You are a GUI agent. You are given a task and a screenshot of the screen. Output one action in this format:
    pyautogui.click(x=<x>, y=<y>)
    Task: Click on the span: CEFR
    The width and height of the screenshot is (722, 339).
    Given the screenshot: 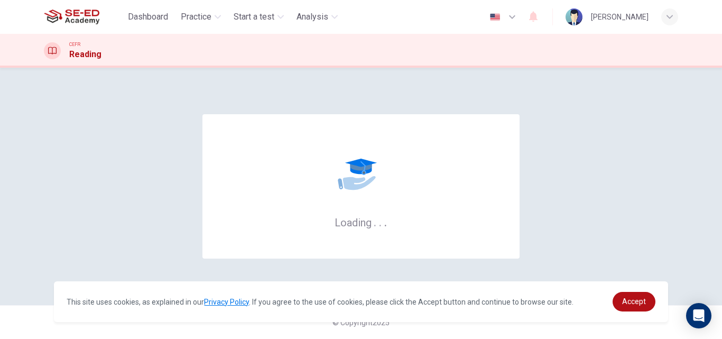 What is the action you would take?
    pyautogui.click(x=74, y=44)
    